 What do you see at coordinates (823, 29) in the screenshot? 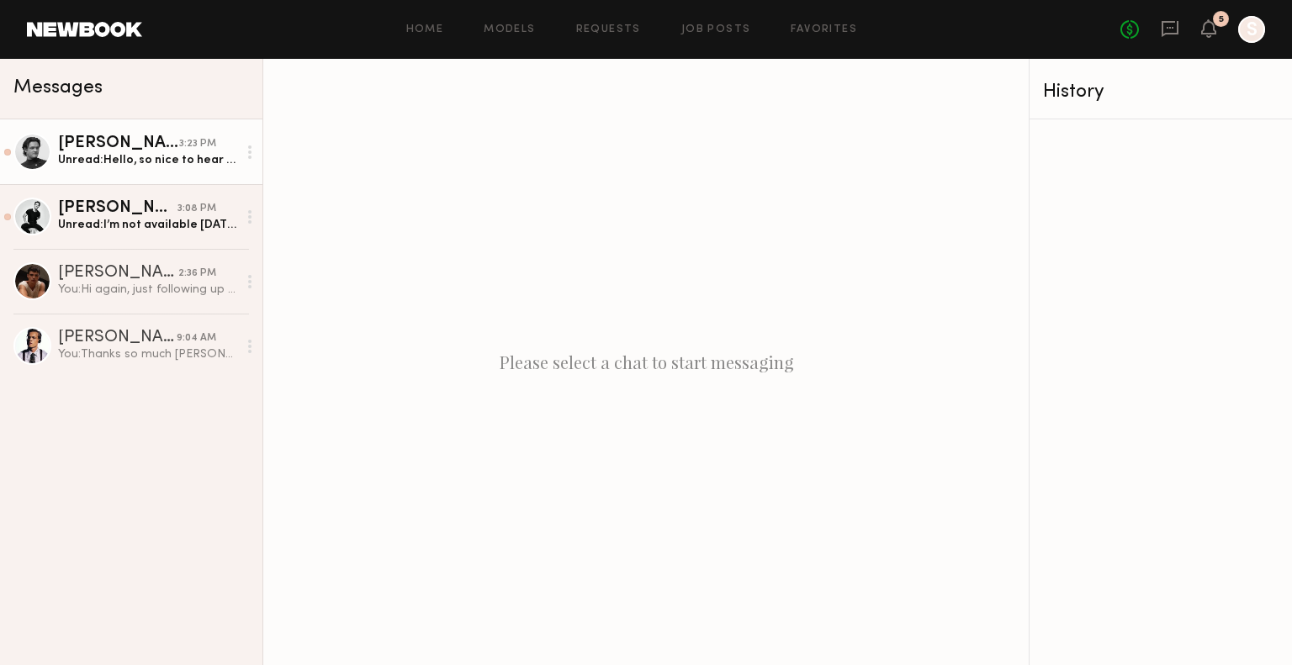
I see `a: Favorites` at bounding box center [823, 29].